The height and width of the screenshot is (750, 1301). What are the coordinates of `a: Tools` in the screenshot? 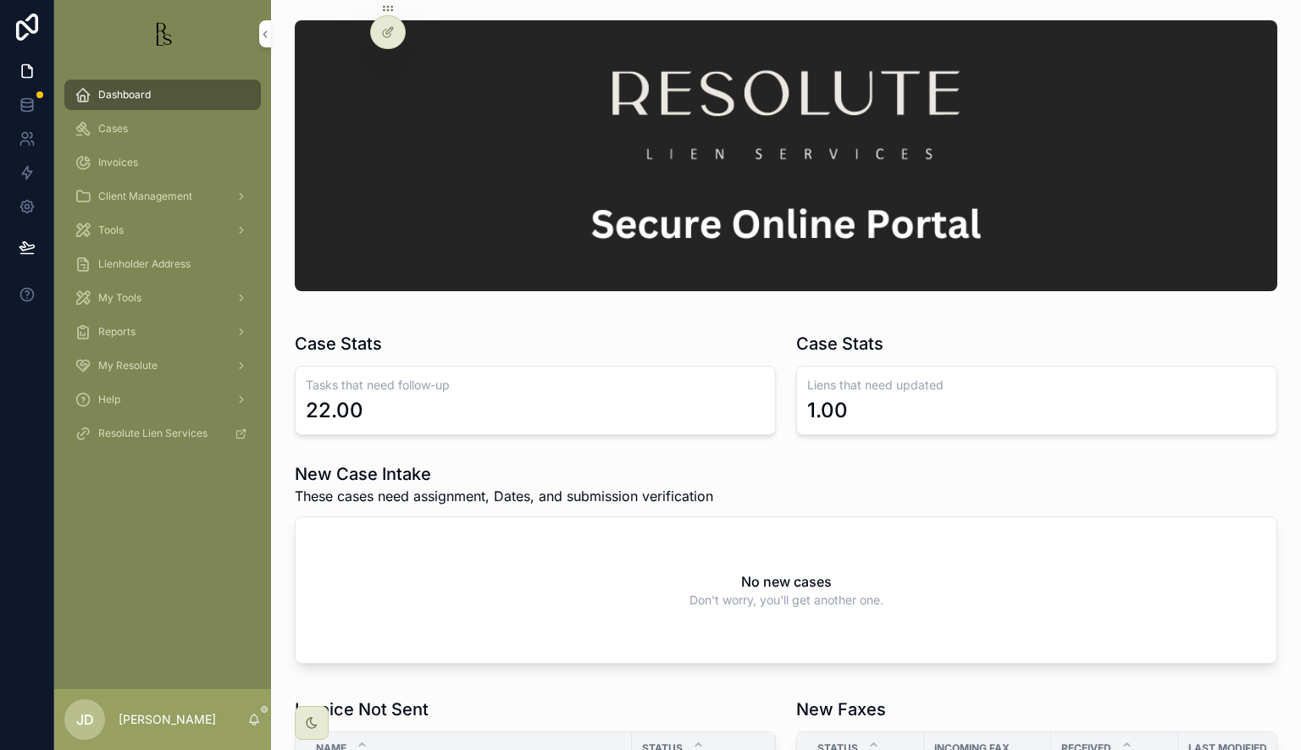 It's located at (163, 230).